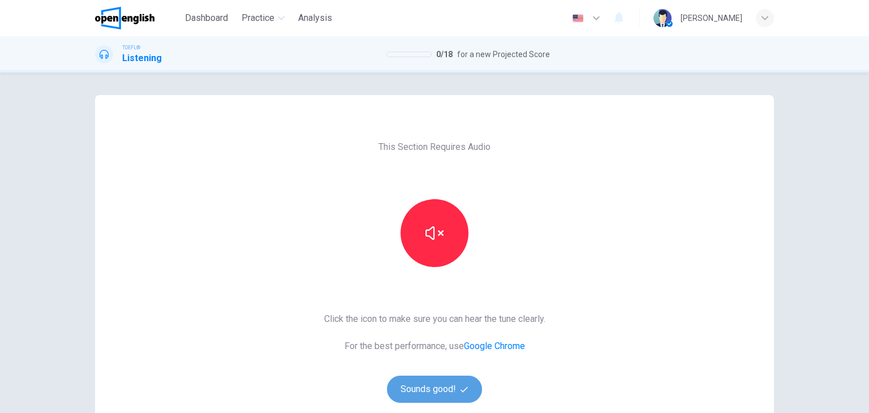  Describe the element at coordinates (434, 147) in the screenshot. I see `span: This Section Requires Audio` at that location.